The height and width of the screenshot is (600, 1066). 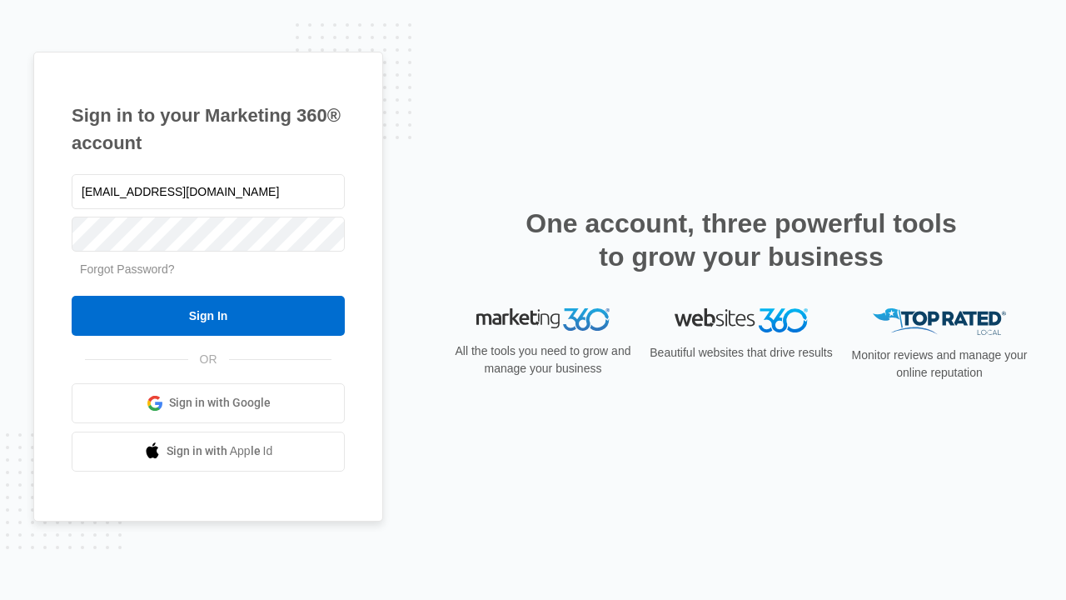 I want to click on h1: Sign in to your Marketing 360® account, so click(x=208, y=129).